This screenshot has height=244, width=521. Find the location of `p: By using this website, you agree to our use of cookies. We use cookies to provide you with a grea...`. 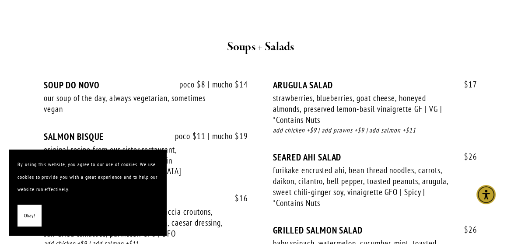

p: By using this website, you agree to our use of cookies. We use cookies to provide you with a grea... is located at coordinates (87, 177).